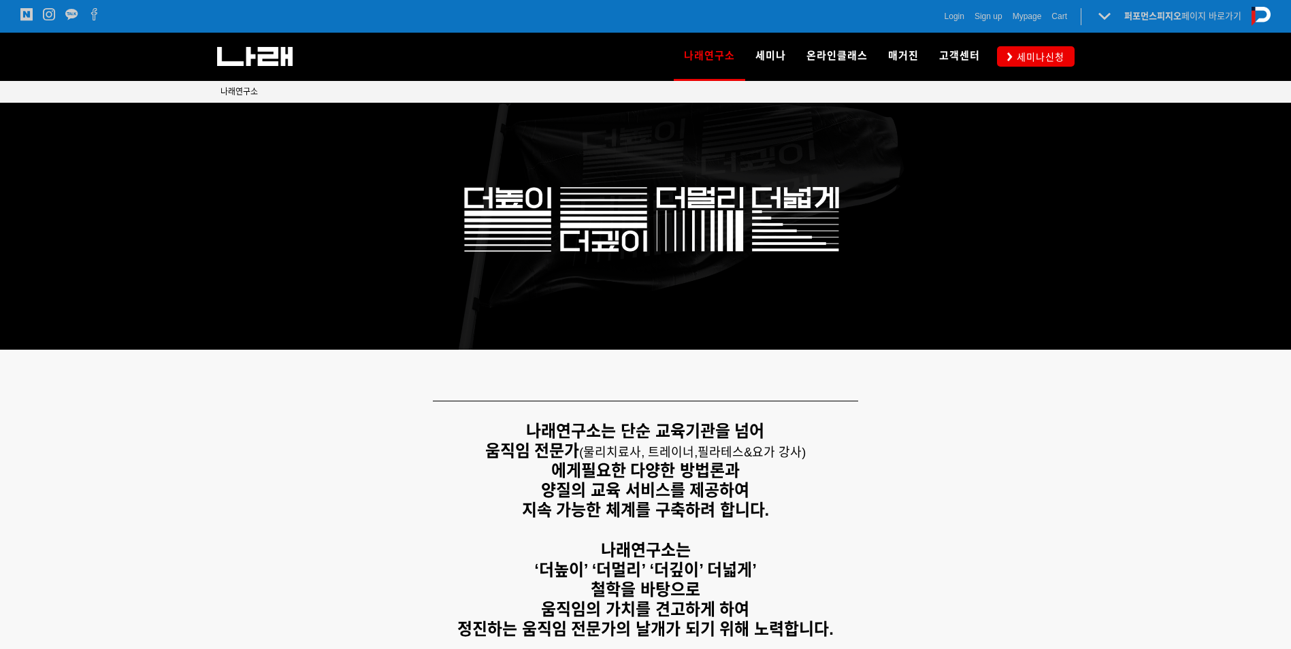 Image resolution: width=1291 pixels, height=649 pixels. I want to click on strong: 지속 가능한 체계를 구축하려 합니다., so click(645, 510).